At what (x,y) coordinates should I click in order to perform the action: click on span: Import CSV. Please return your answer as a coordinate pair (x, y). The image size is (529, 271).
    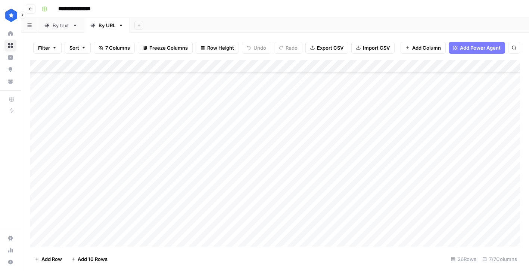
    Looking at the image, I should click on (376, 48).